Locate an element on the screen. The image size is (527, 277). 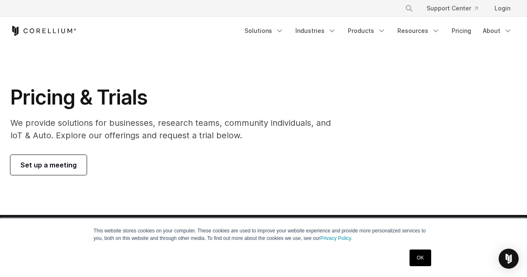
div: Open Intercom Messenger is located at coordinates (509, 259).